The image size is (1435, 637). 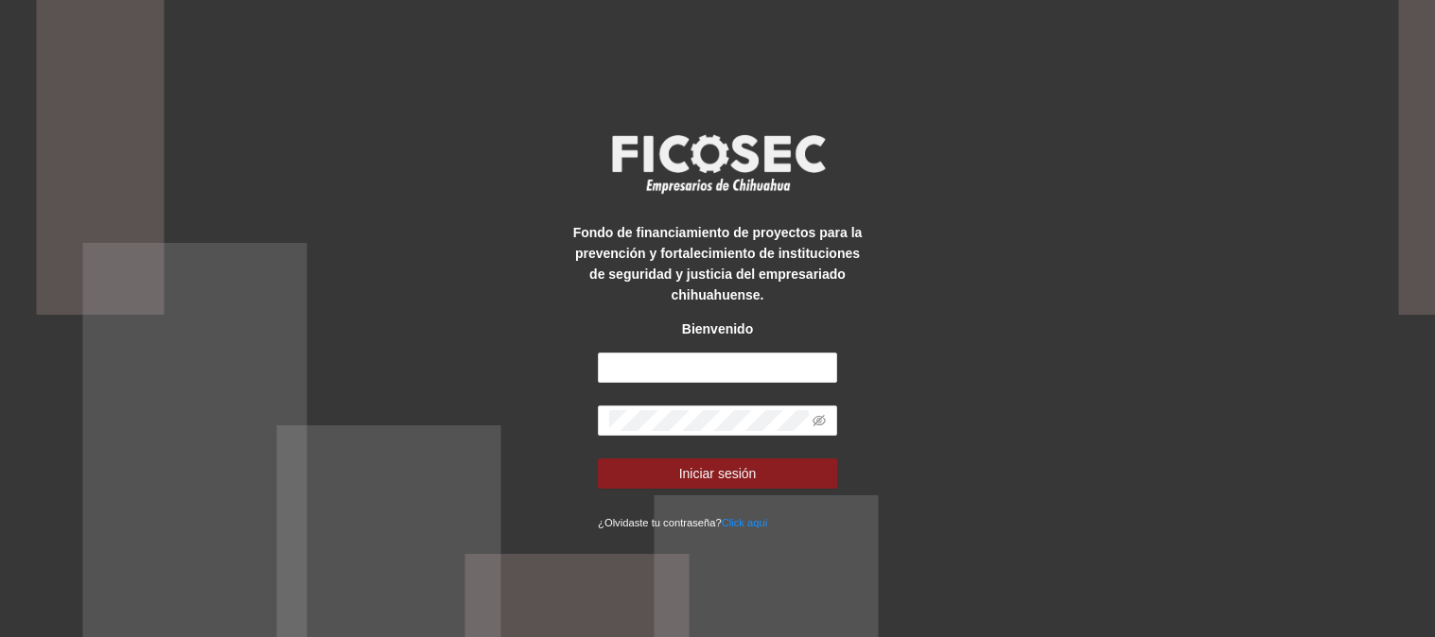 I want to click on span: eye-invisible, so click(x=819, y=421).